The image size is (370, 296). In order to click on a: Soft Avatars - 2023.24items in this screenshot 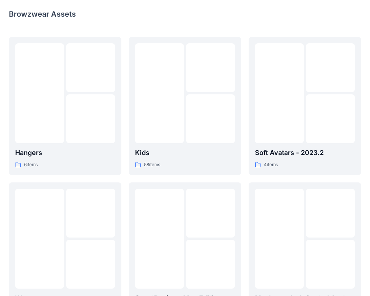, I will do `click(305, 106)`.